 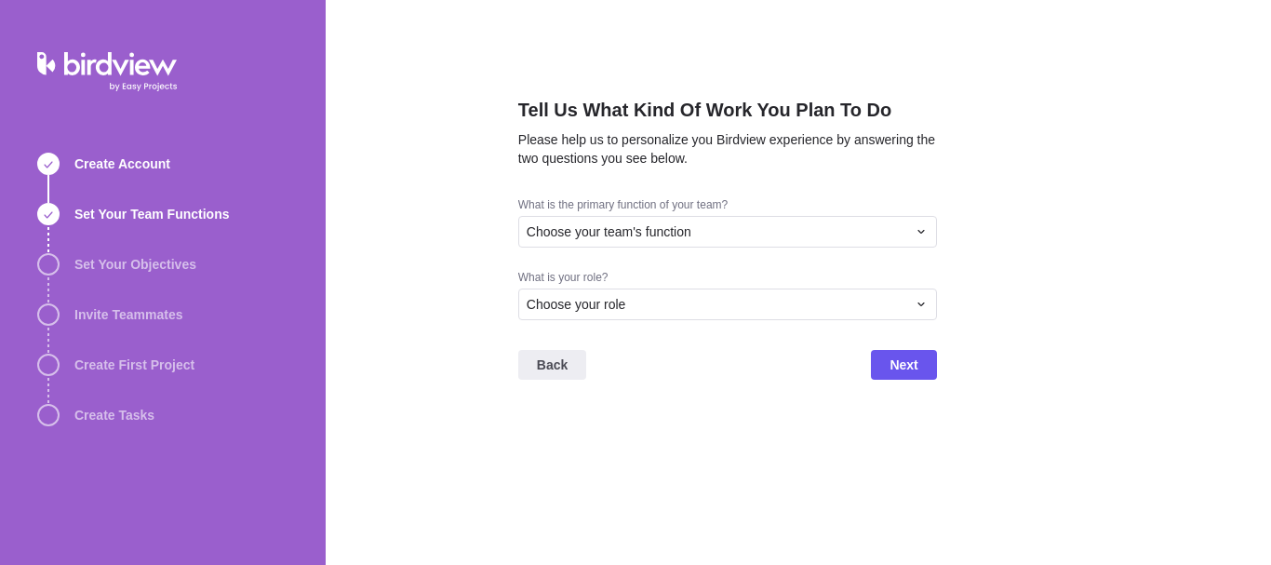 What do you see at coordinates (728, 279) in the screenshot?
I see `div: What is your role?` at bounding box center [728, 279].